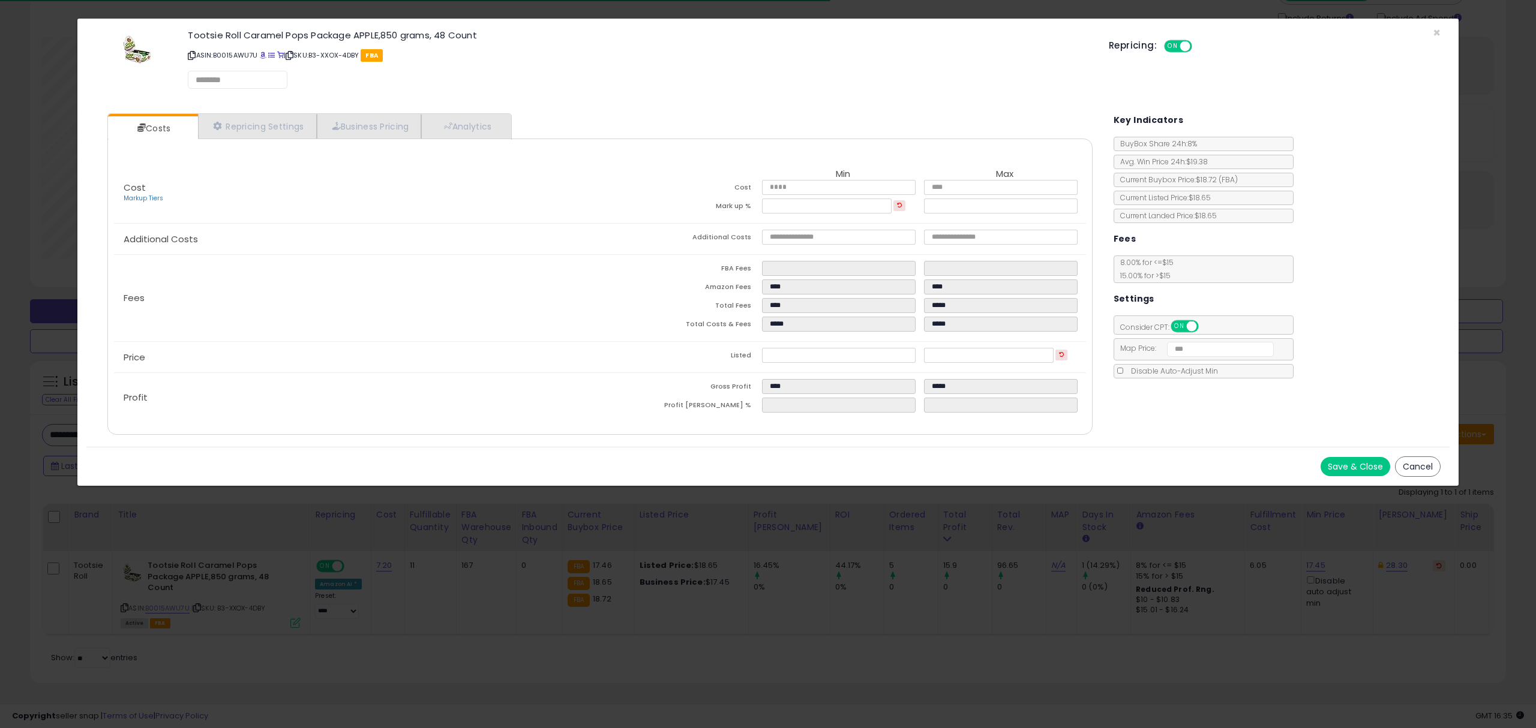 This screenshot has width=1536, height=728. What do you see at coordinates (681, 307) in the screenshot?
I see `td: Total Fees` at bounding box center [681, 307].